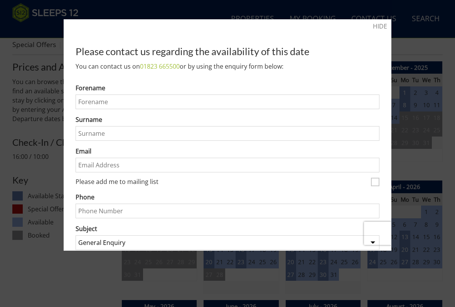 This screenshot has width=455, height=307. What do you see at coordinates (380, 26) in the screenshot?
I see `a: HIDE` at bounding box center [380, 26].